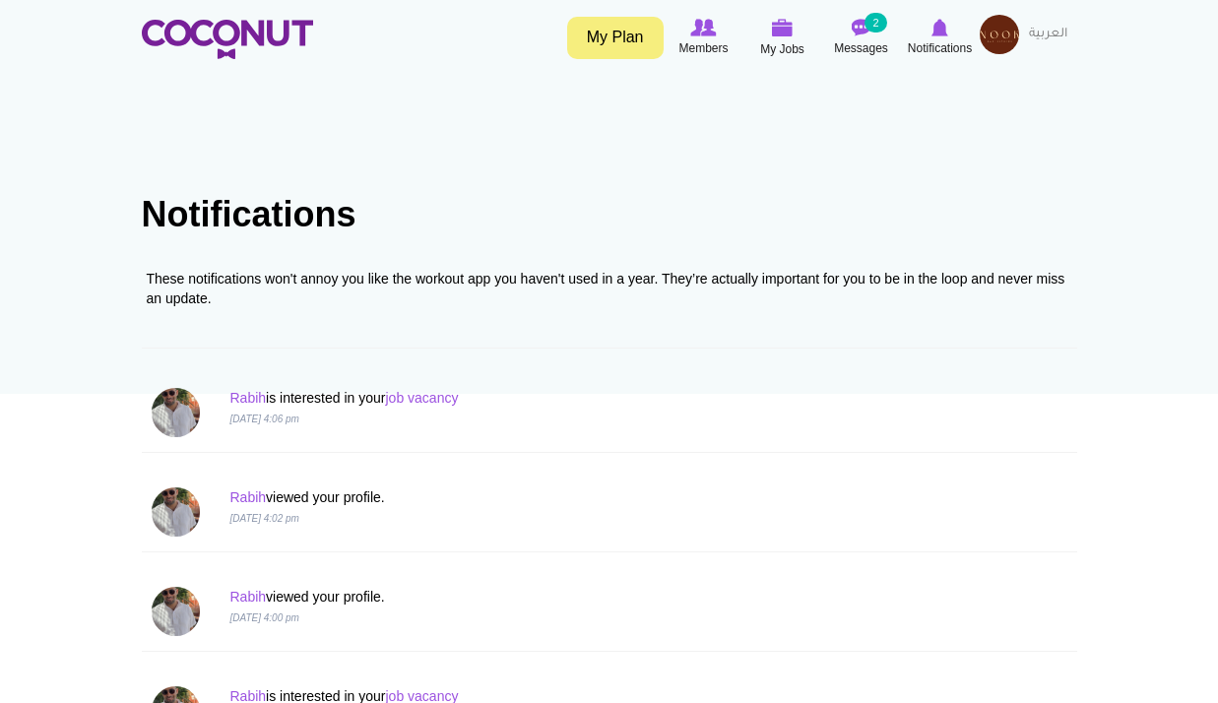 This screenshot has height=703, width=1218. Describe the element at coordinates (422, 398) in the screenshot. I see `a: job vacancy` at that location.